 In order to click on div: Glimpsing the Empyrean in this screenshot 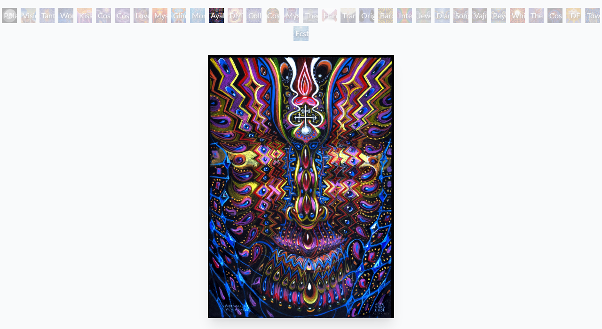, I will do `click(179, 16)`.